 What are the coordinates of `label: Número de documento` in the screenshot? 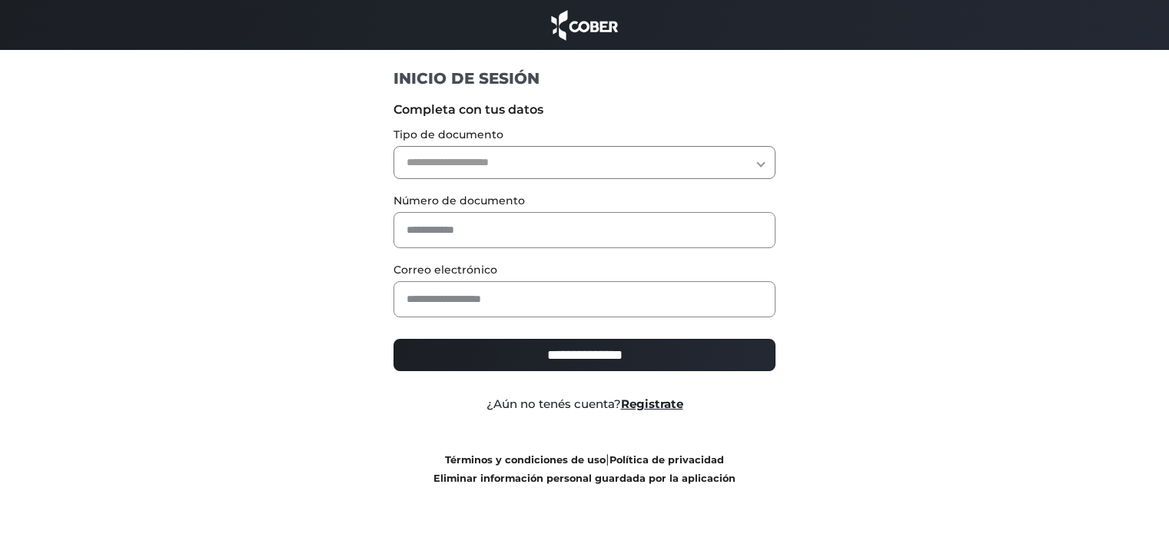 It's located at (584, 201).